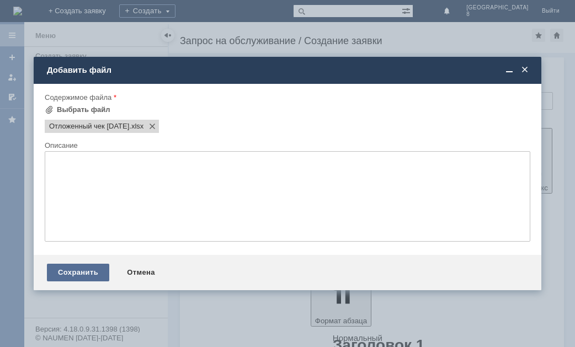 The height and width of the screenshot is (347, 575). Describe the element at coordinates (509, 70) in the screenshot. I see `span: Свернуть (Ctrl + M)` at that location.